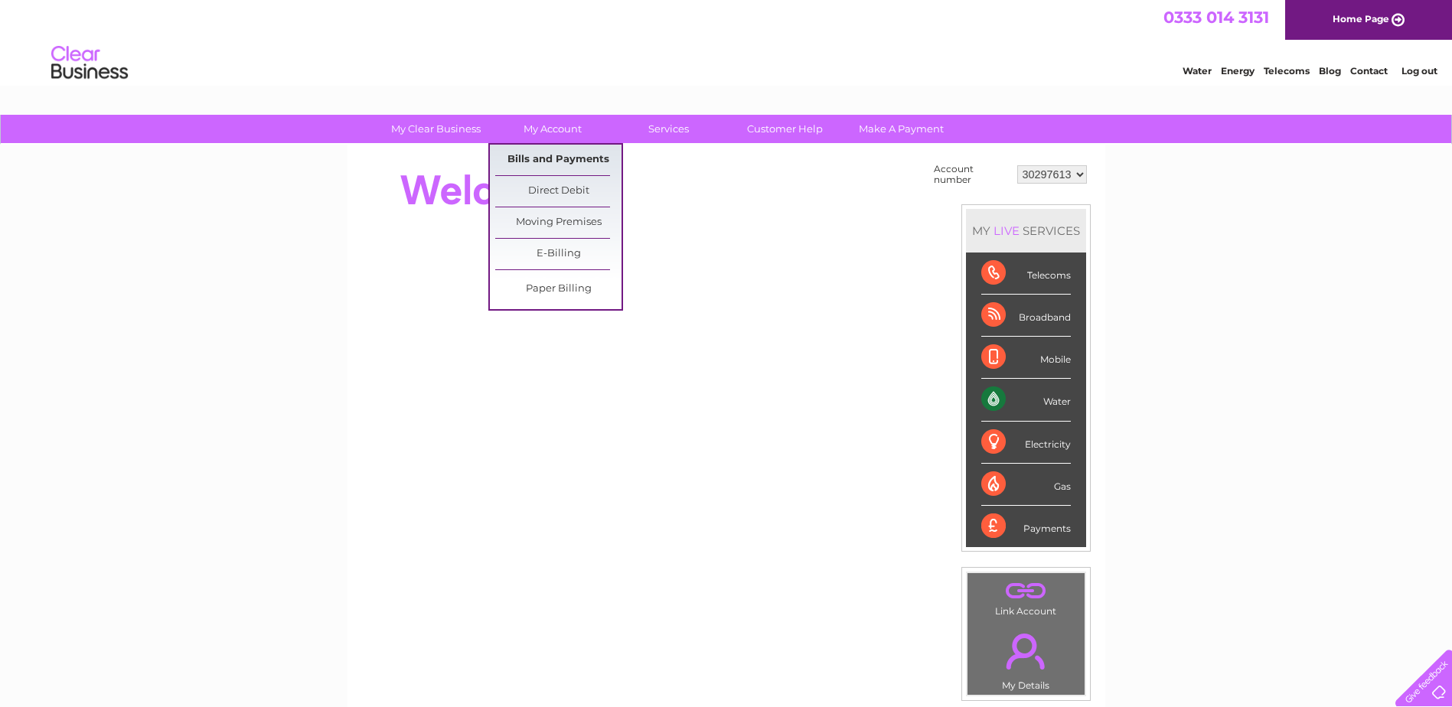  I want to click on div: LIVE, so click(1006, 230).